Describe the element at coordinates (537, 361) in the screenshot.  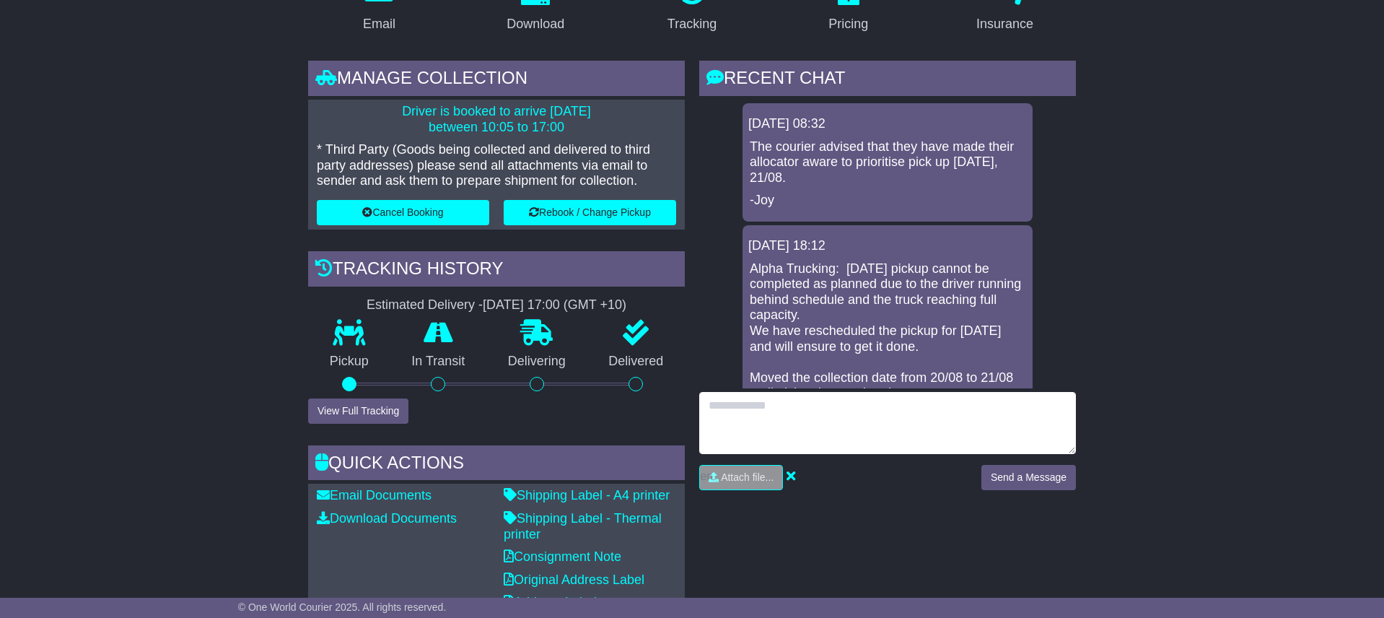
I see `p: Delivering` at that location.